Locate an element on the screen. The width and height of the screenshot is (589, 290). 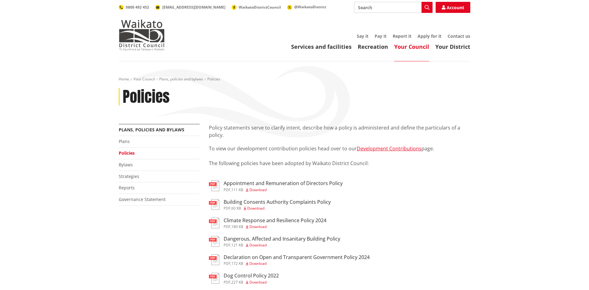
nav: breadcrumb is located at coordinates (294, 79).